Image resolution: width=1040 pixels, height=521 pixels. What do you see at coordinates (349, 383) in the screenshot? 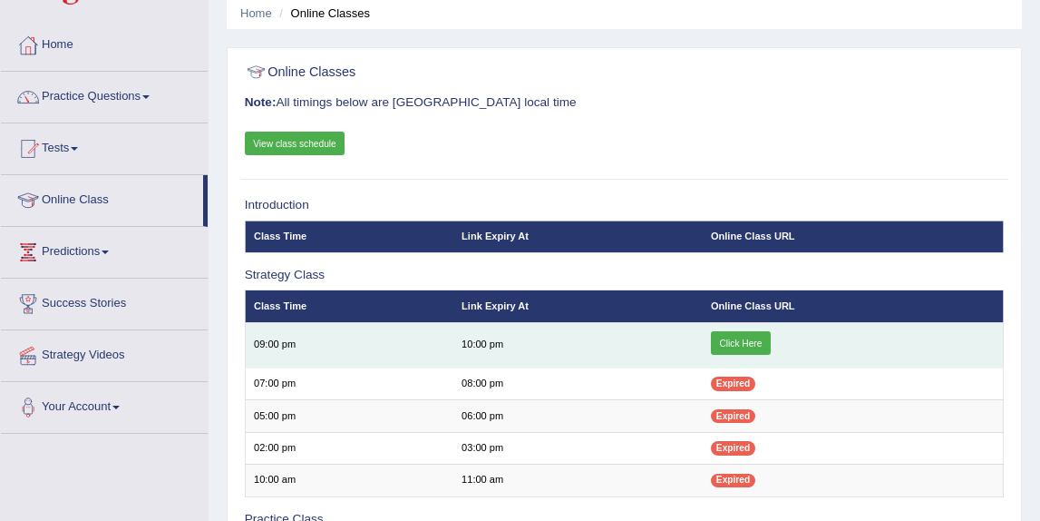
I see `td: 07:00 pm` at bounding box center [349, 383].